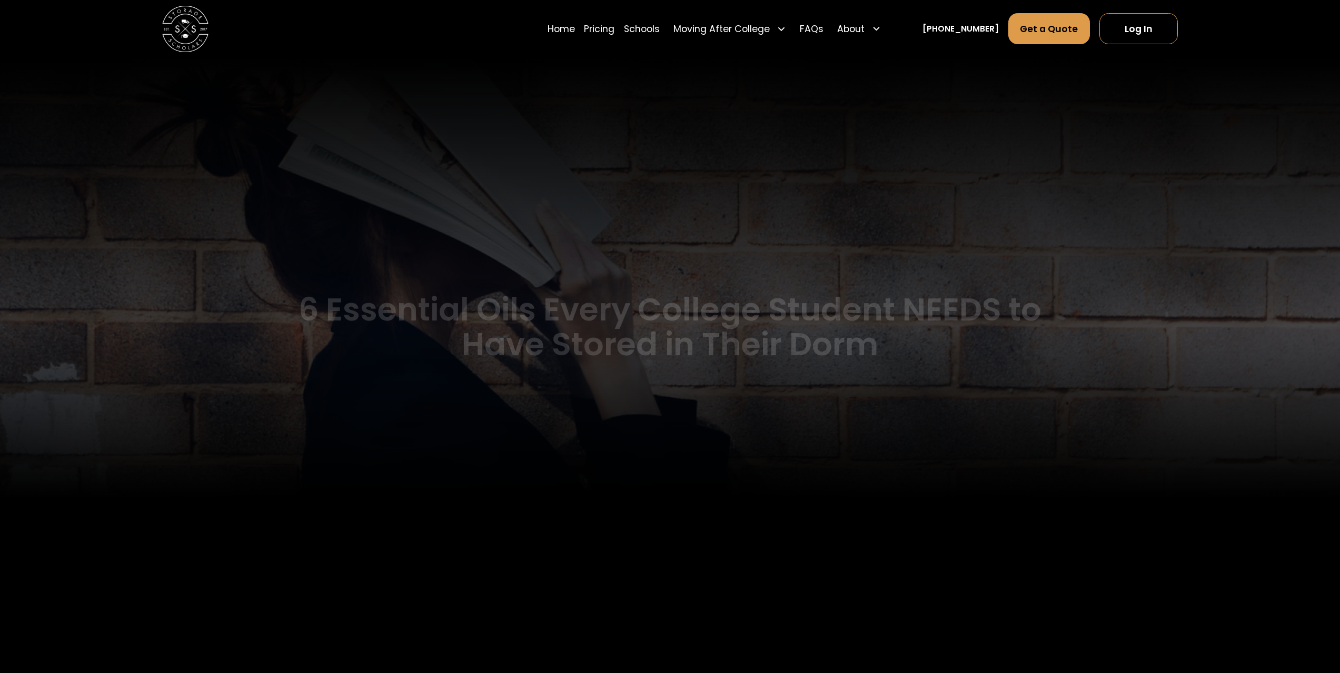 This screenshot has width=1340, height=673. What do you see at coordinates (670, 327) in the screenshot?
I see `h1: 6 Essential Oils Every College Student NEEDS to Have Stored in Their Dorm` at bounding box center [670, 327].